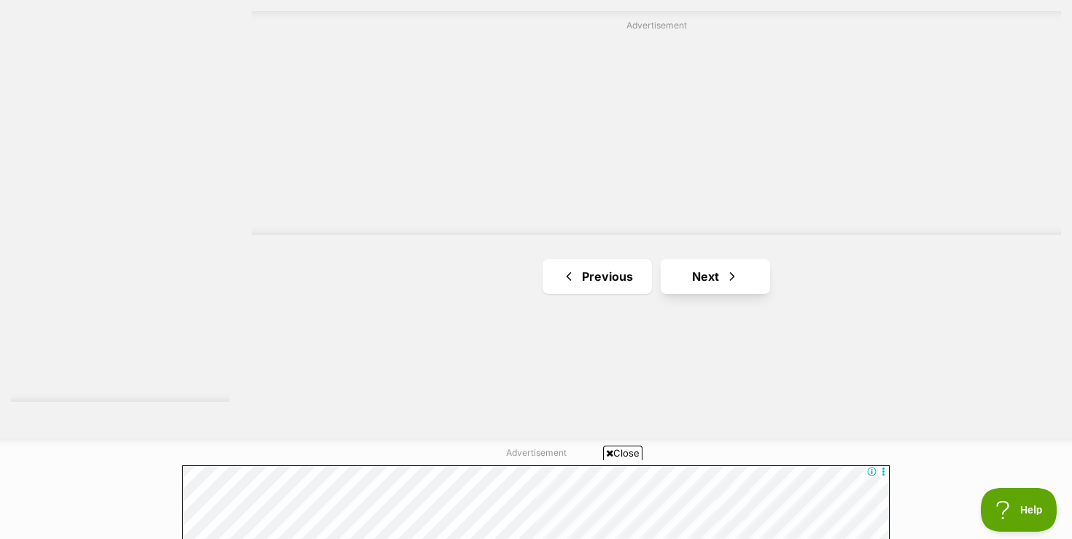  Describe the element at coordinates (656, 123) in the screenshot. I see `div: Advertisement` at that location.